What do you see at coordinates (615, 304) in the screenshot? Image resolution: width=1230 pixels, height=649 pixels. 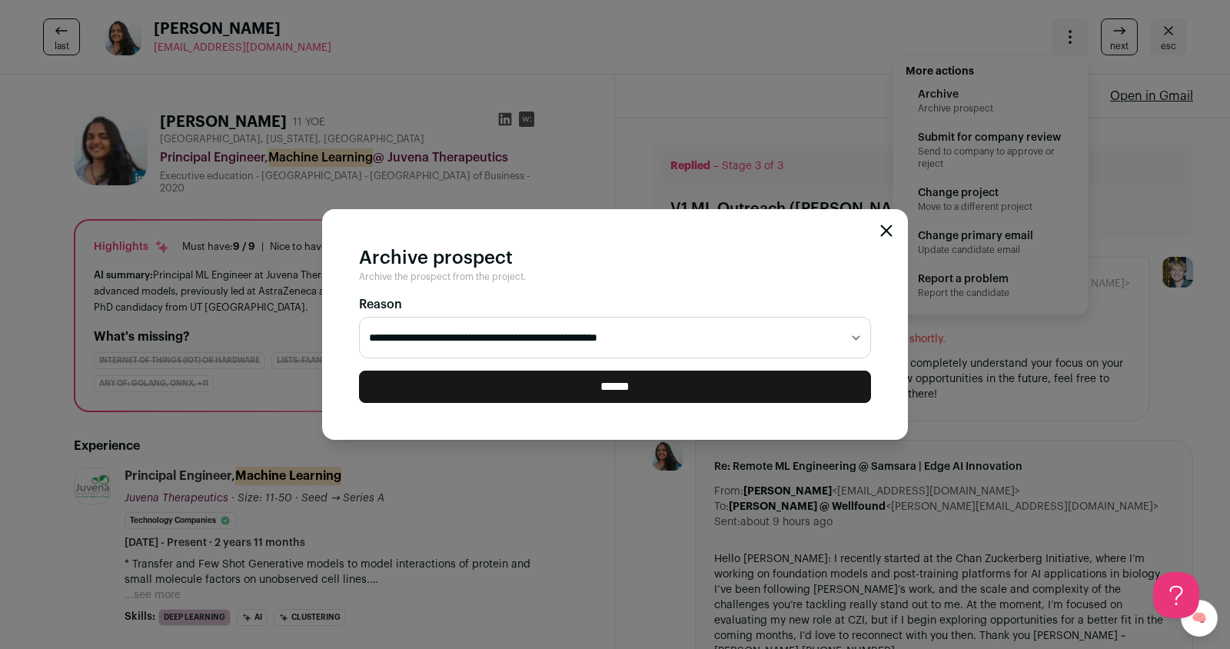 I see `label: Reason` at bounding box center [615, 304].